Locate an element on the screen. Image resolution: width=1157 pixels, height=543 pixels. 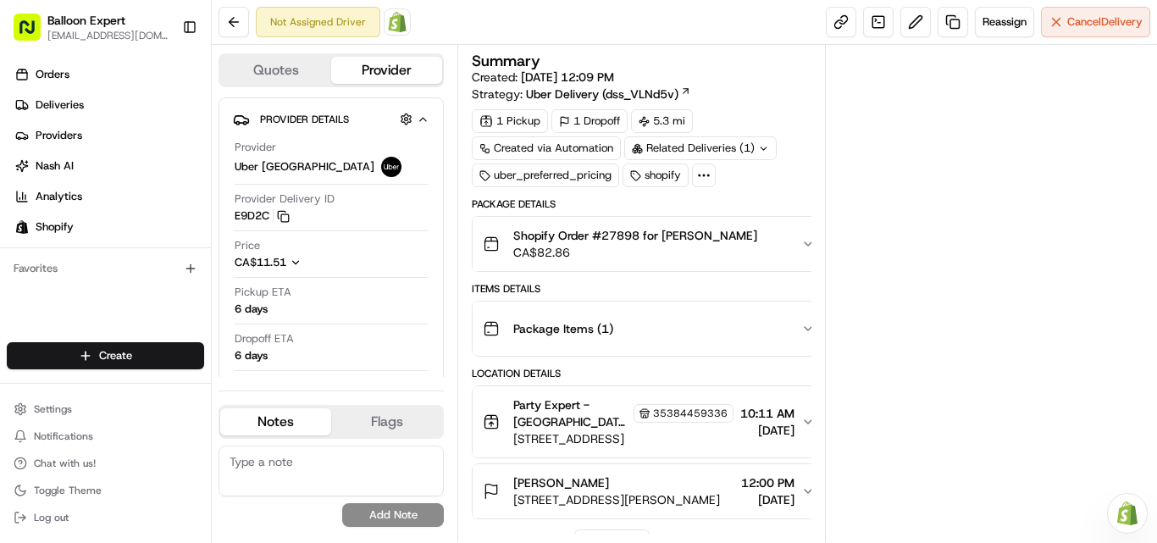
button: Toggle Theme is located at coordinates (105, 490).